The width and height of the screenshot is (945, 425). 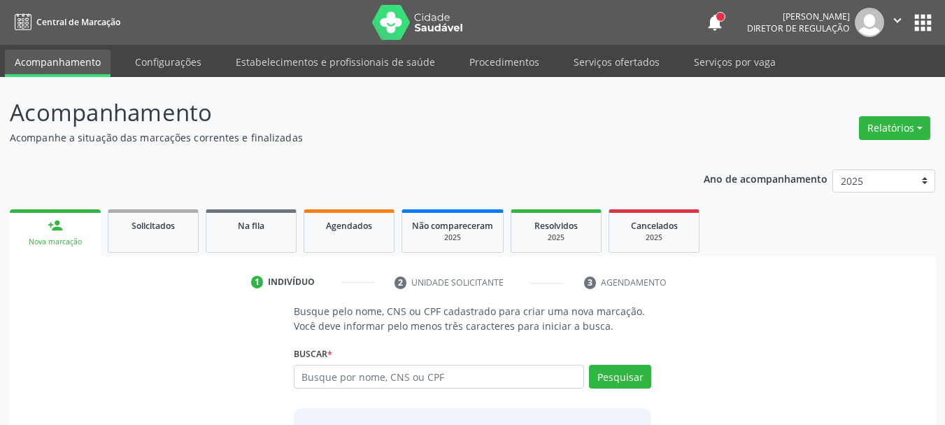 I want to click on img: img, so click(x=869, y=22).